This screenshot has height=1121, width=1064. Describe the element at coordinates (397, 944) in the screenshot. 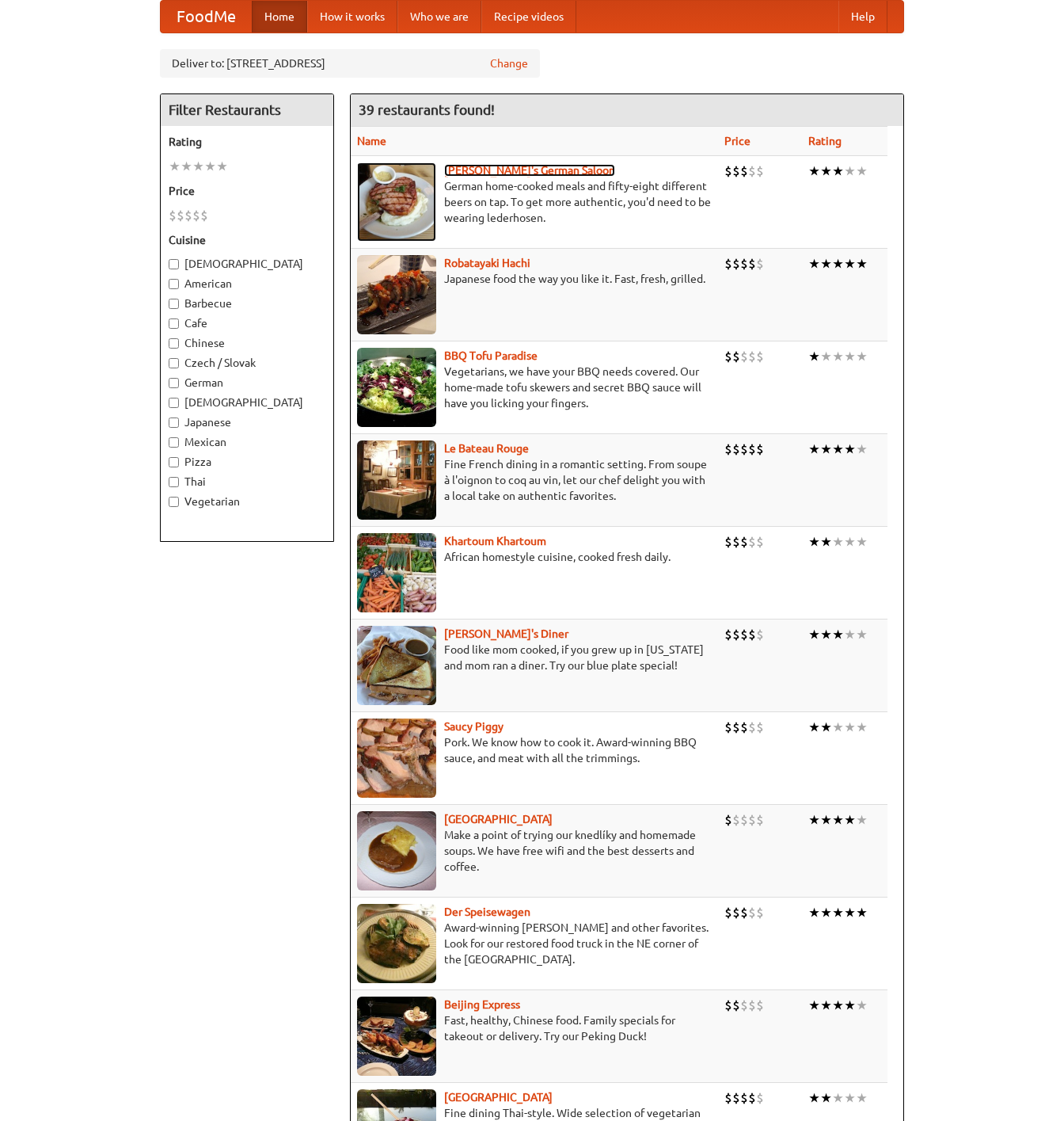

I see `img: speisewagen.jpg` at that location.